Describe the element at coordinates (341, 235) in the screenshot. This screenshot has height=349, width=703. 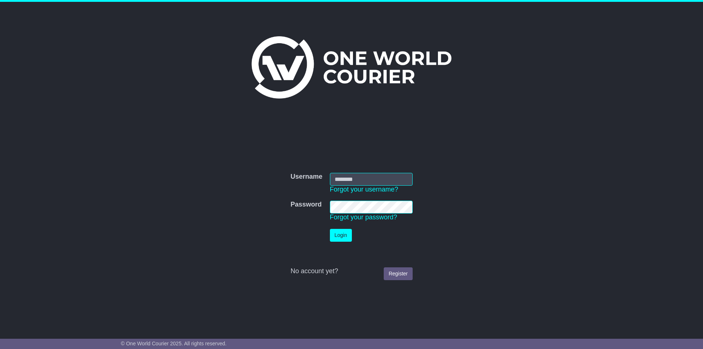
I see `button: Login` at that location.